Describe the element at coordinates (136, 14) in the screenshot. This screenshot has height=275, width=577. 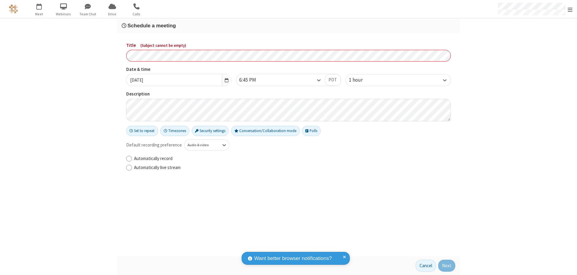
I see `span: Calls` at that location.